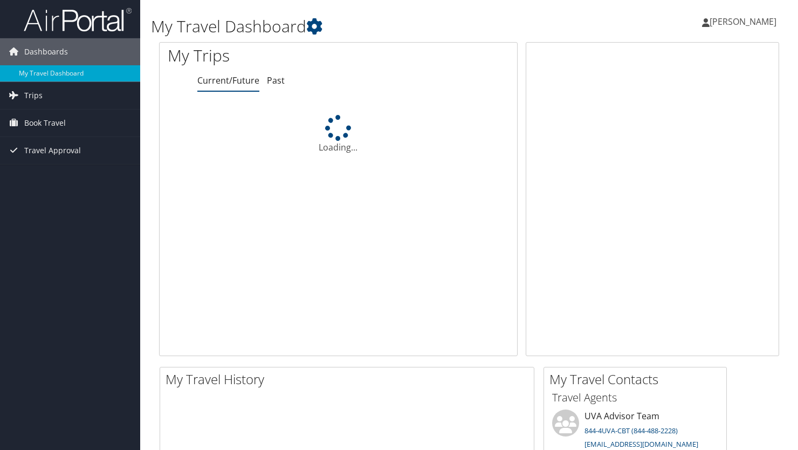 The width and height of the screenshot is (798, 450). I want to click on a: 844-4UVA-CBT (844-488-2228), so click(631, 430).